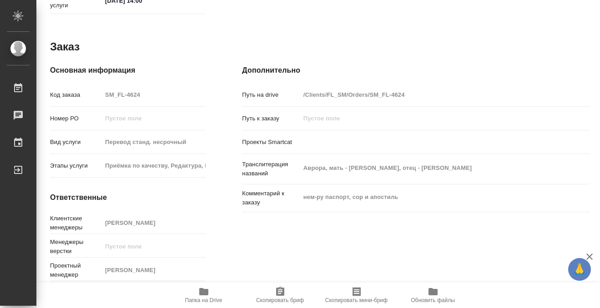  What do you see at coordinates (280, 301) in the screenshot?
I see `span: Скопировать бриф` at bounding box center [280, 301].